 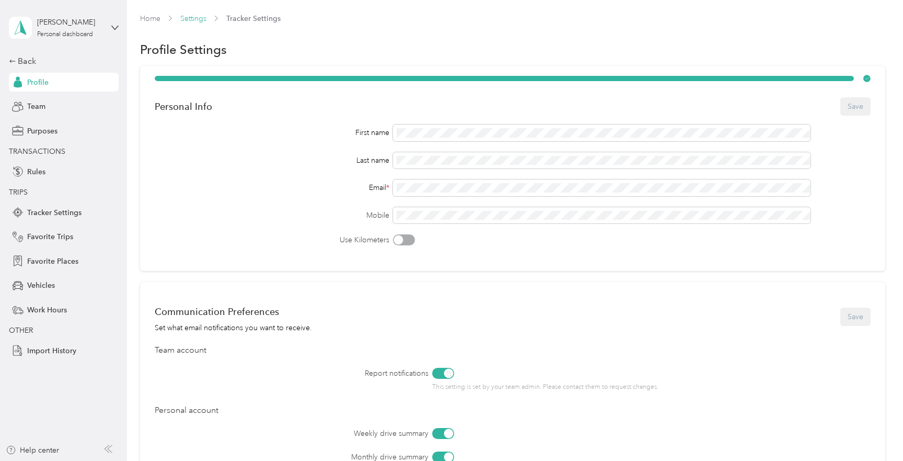 What do you see at coordinates (183, 106) in the screenshot?
I see `div: Personal Info` at bounding box center [183, 106].